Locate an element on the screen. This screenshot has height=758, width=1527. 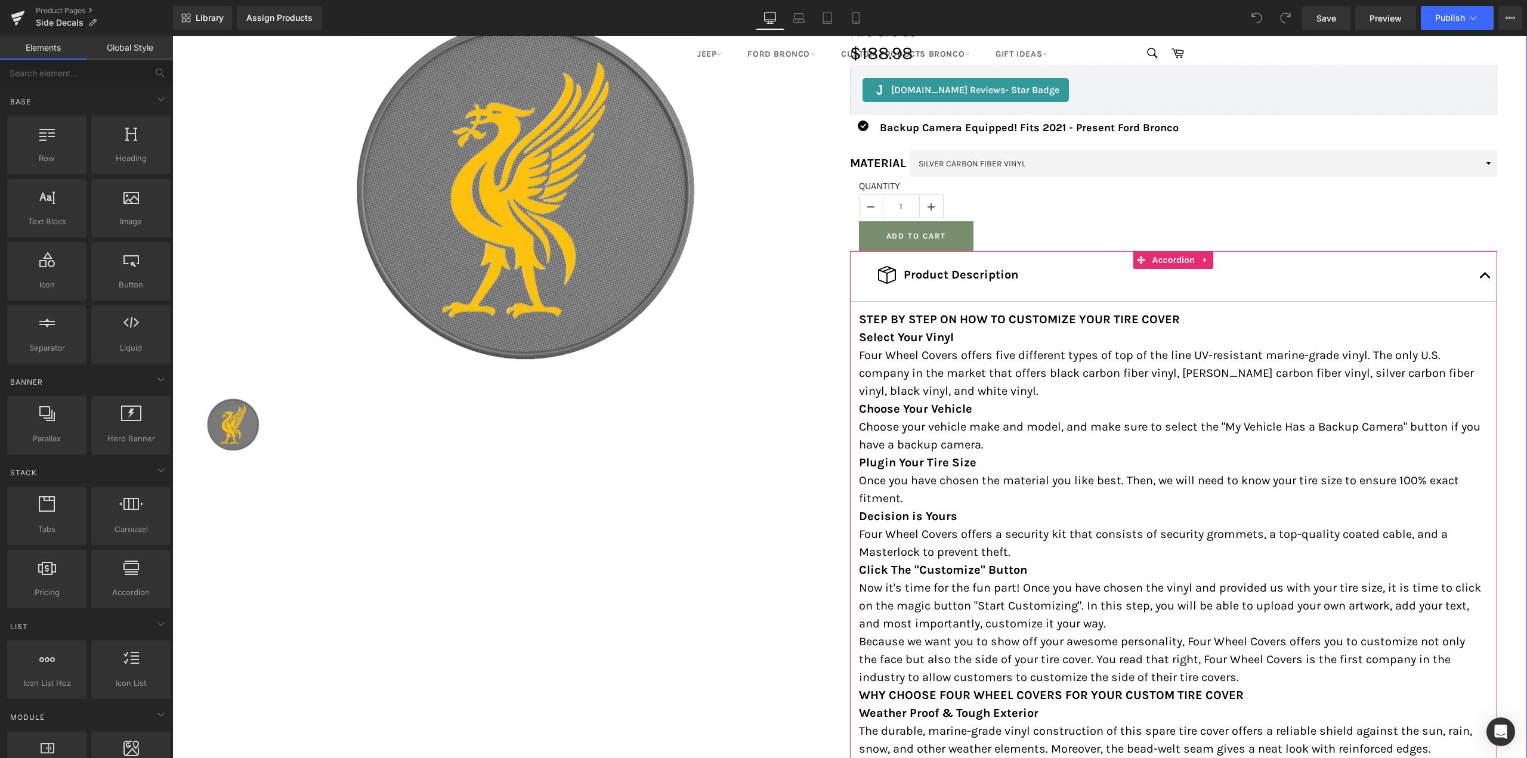
span: - Star Badge is located at coordinates (859, 54).